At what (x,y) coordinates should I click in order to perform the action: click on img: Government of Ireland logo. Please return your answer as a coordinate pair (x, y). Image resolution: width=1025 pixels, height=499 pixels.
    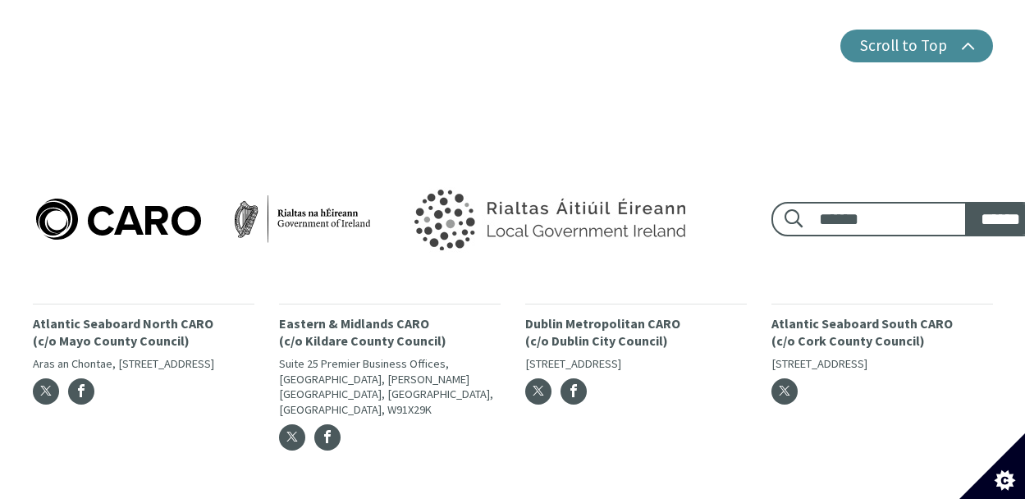
    Looking at the image, I should click on (547, 219).